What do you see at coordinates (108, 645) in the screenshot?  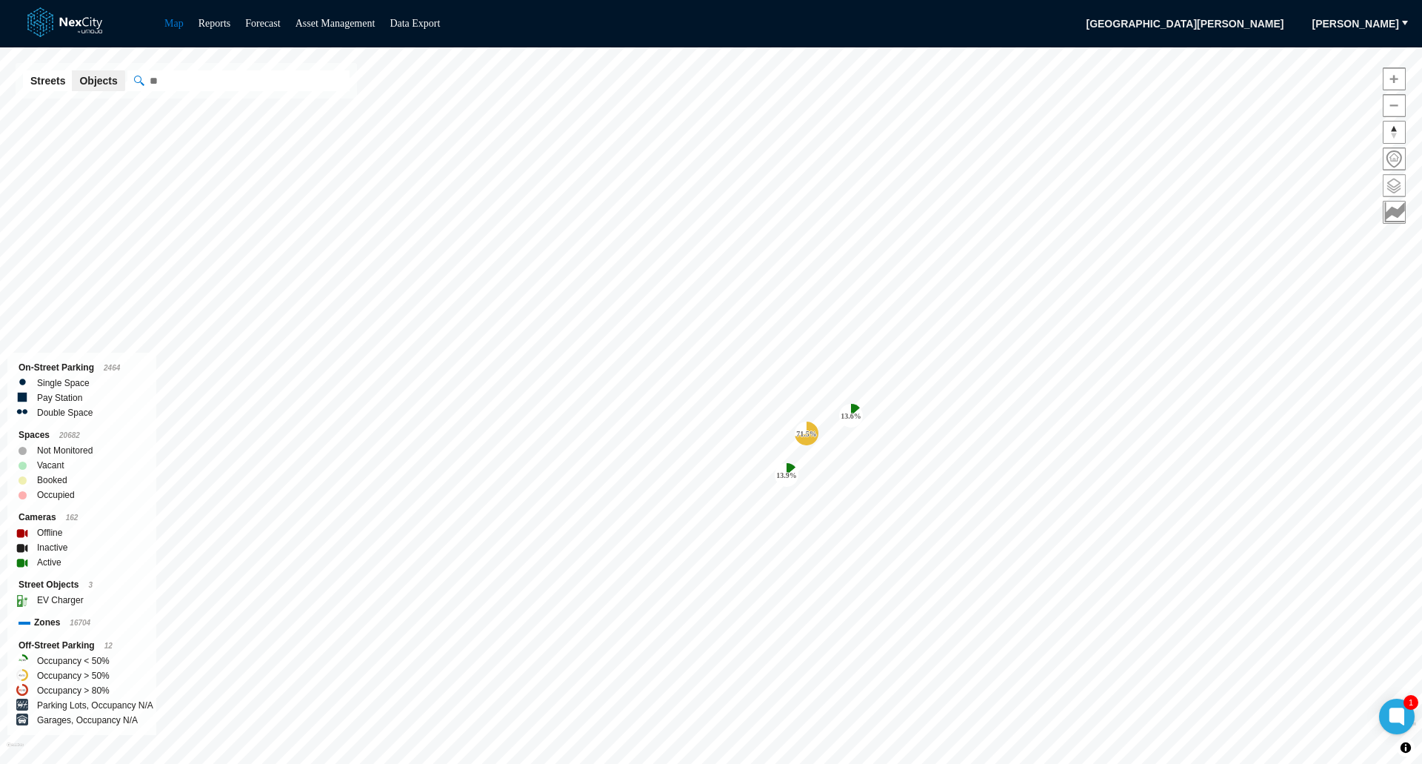 I see `span: 12` at bounding box center [108, 645].